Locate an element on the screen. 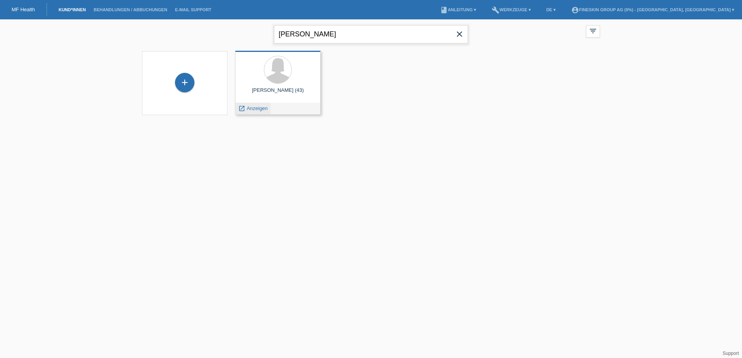 This screenshot has height=358, width=742. i: build is located at coordinates (495, 10).